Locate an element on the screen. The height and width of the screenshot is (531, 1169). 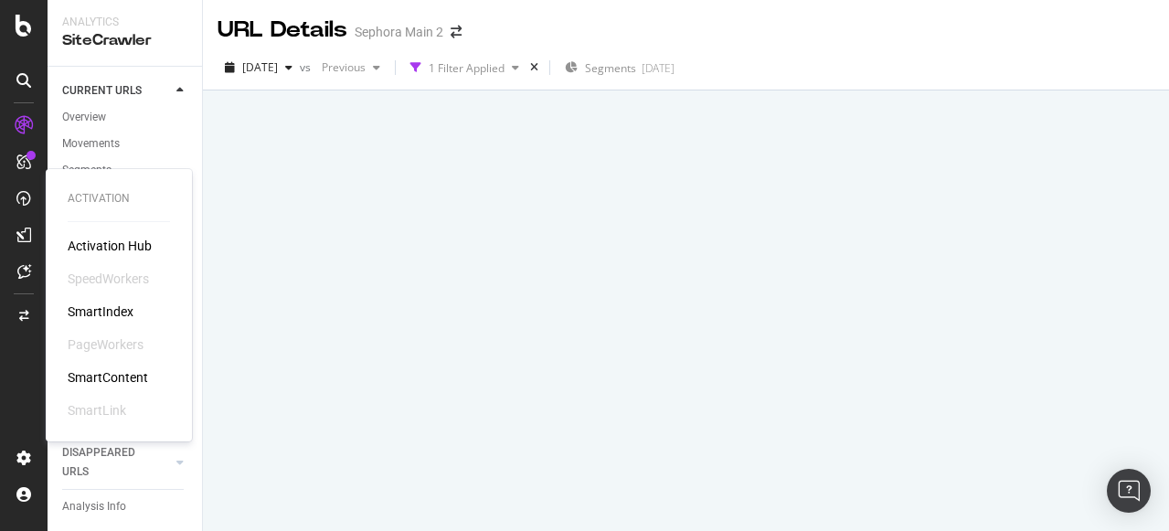
a: Overview is located at coordinates (125, 117).